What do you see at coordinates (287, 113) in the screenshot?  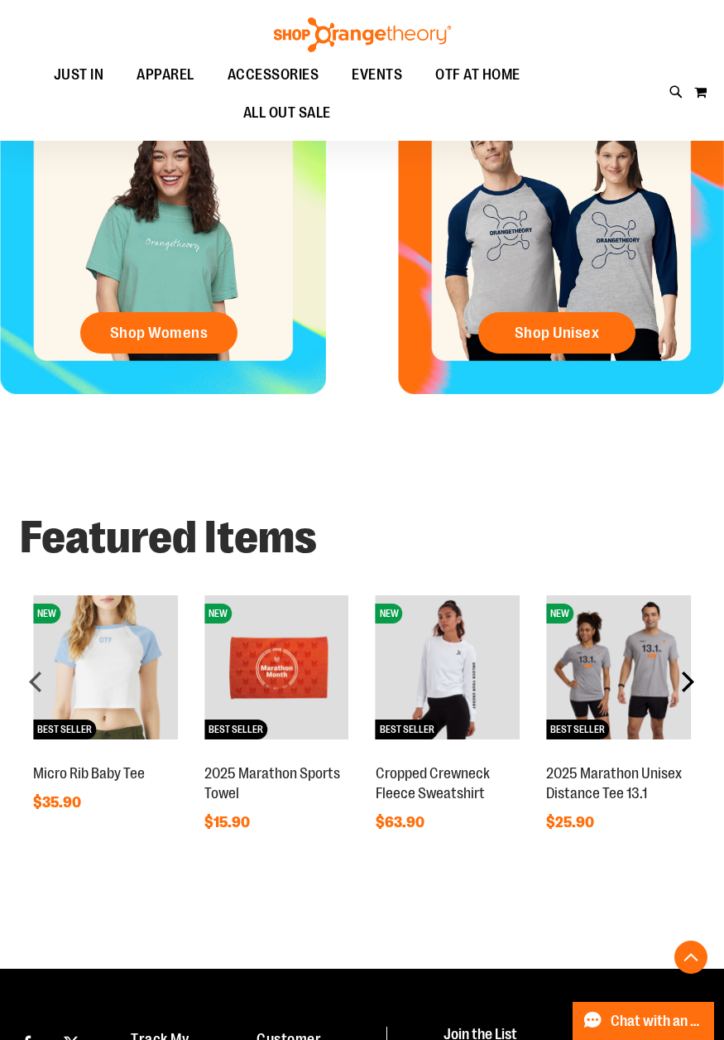 I see `span: ALL OUT SALE` at bounding box center [287, 113].